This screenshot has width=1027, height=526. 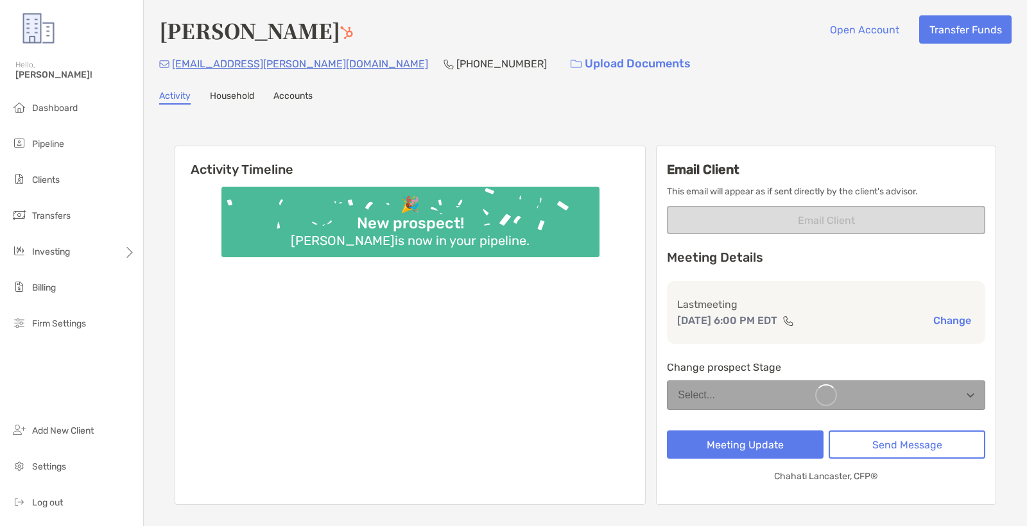 I want to click on p: Meeting Details, so click(x=826, y=257).